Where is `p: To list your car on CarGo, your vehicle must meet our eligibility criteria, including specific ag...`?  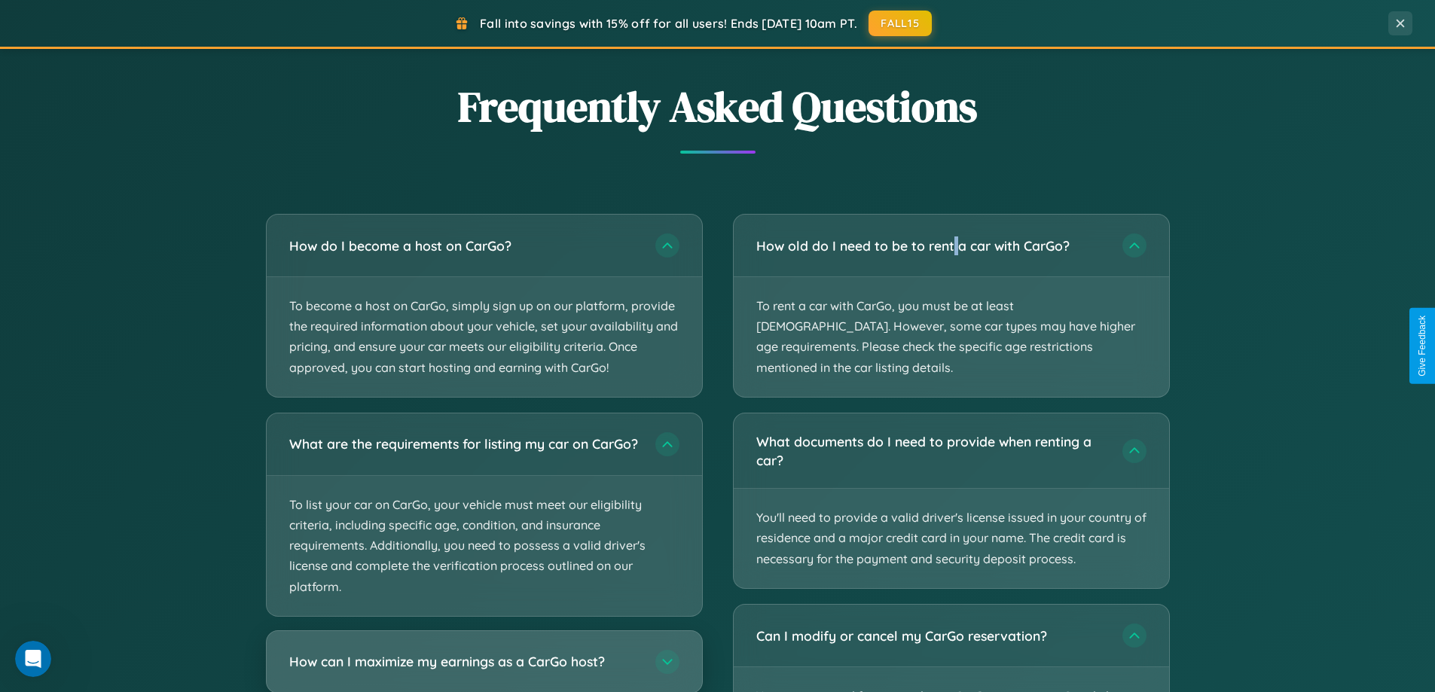 p: To list your car on CarGo, your vehicle must meet our eligibility criteria, including specific ag... is located at coordinates (484, 546).